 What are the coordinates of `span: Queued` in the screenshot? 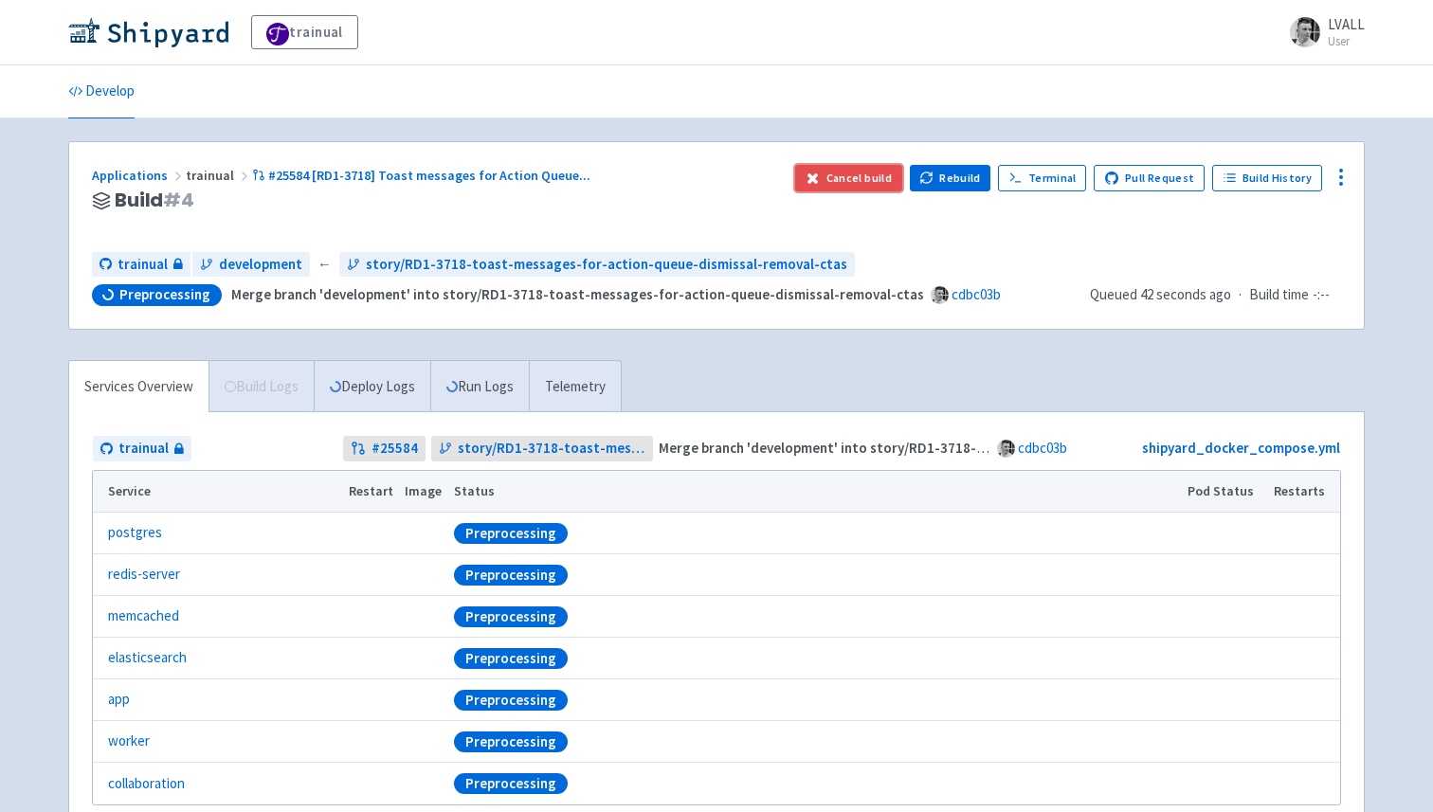 It's located at (1160, 294).